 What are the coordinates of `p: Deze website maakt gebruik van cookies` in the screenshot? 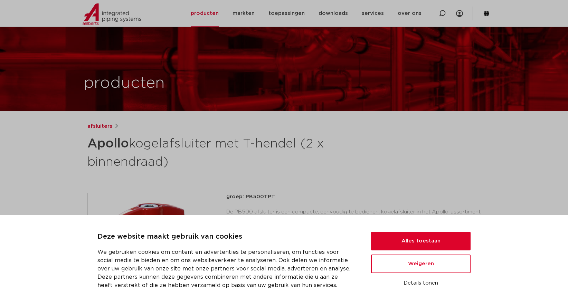 It's located at (226, 237).